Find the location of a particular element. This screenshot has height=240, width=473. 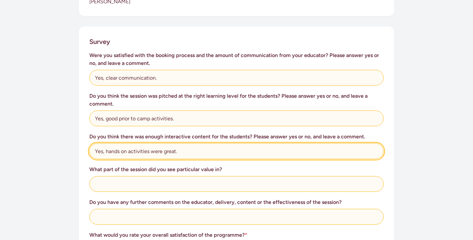

h3: What part of the session did you see particular value in? is located at coordinates (236, 170).